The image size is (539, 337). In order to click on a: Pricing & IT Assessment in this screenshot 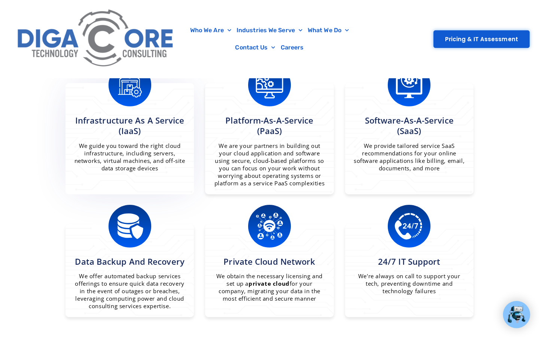, I will do `click(481, 39)`.